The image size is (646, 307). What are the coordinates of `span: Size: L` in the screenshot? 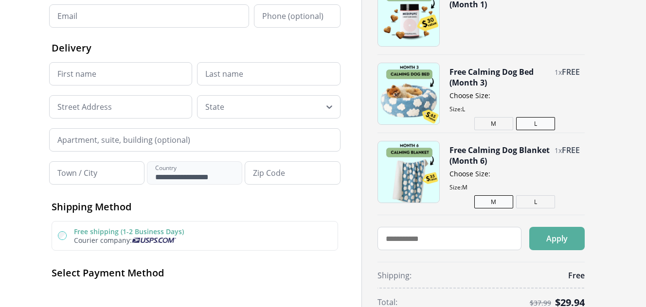 It's located at (514, 109).